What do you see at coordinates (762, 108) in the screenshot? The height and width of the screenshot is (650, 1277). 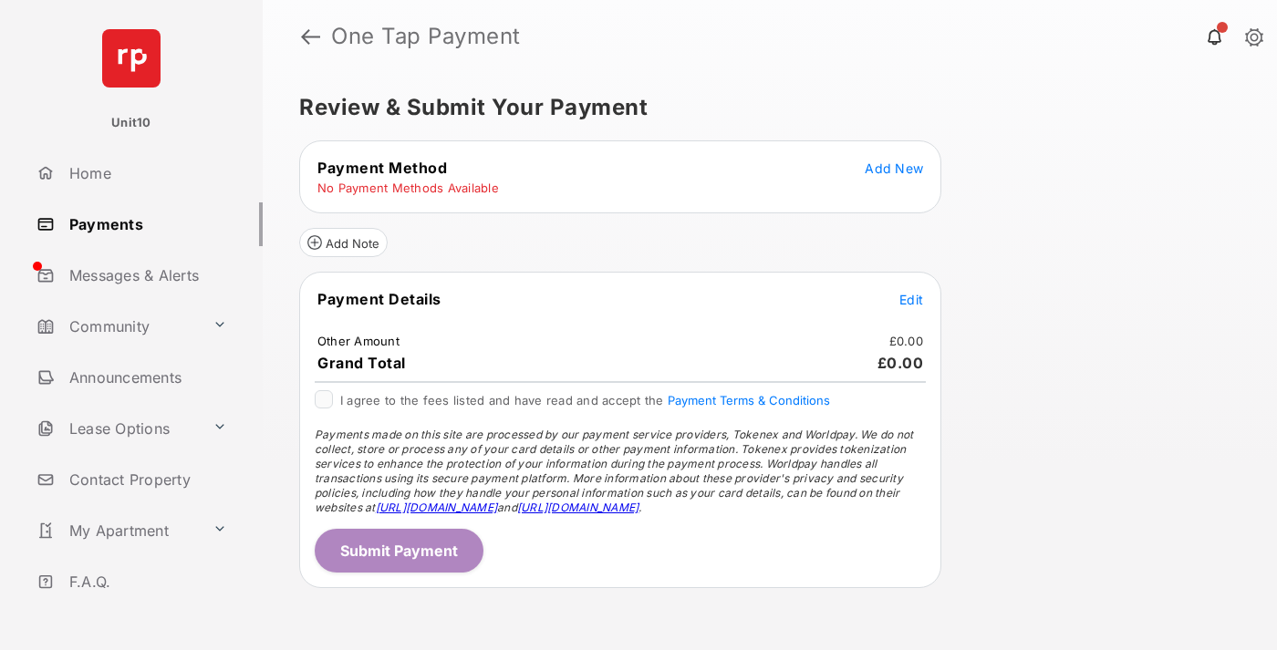 I see `h5: Review & Submit Your Payment` at bounding box center [762, 108].